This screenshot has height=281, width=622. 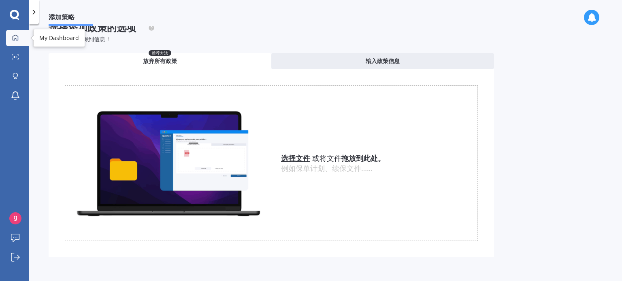 I want to click on div: My Dashboard, so click(x=59, y=38).